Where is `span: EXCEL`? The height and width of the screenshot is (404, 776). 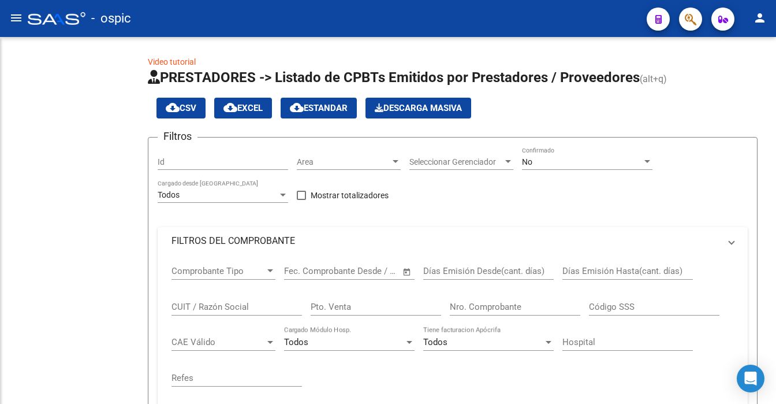 span: EXCEL is located at coordinates (243, 108).